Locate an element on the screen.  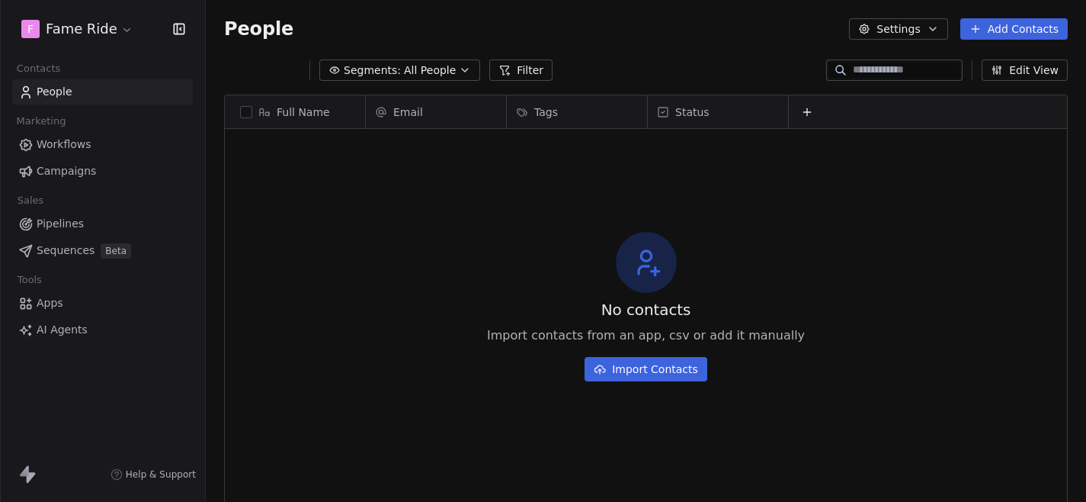
div: Full Name is located at coordinates (295, 111).